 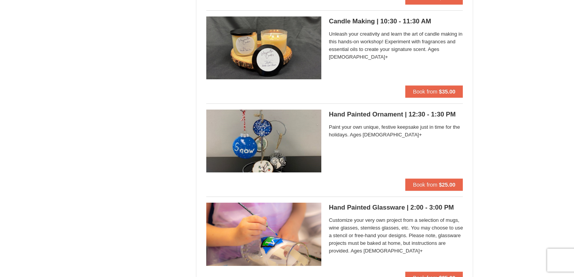 I want to click on h5: Hand Painted Ornament | 12:30 - 1:30 PM, so click(x=396, y=115).